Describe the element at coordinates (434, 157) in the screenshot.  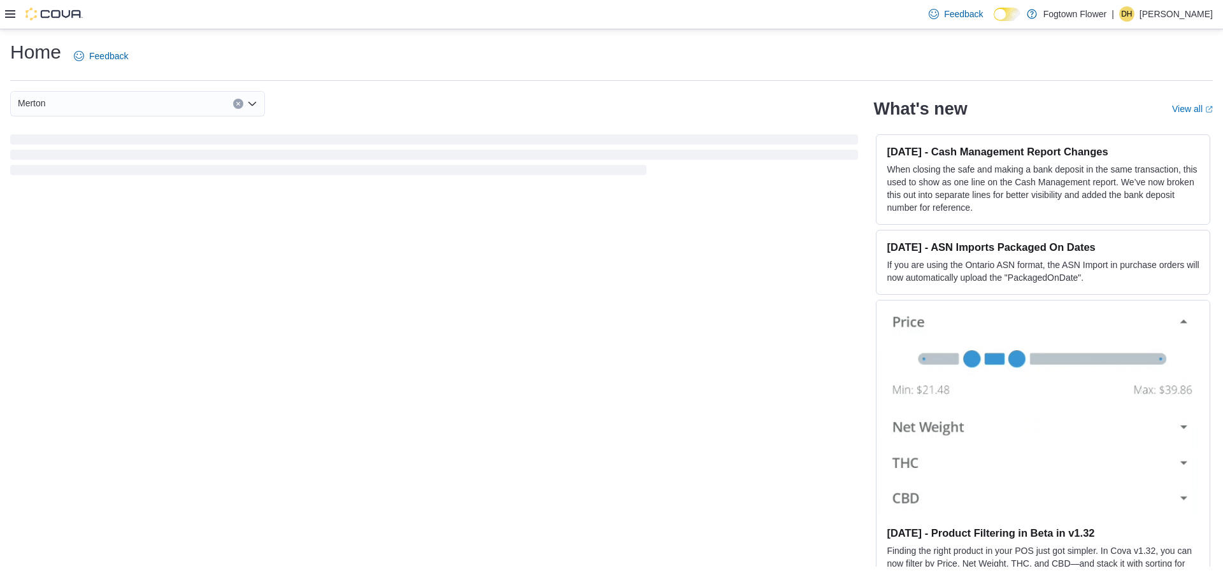
I see `span: Loading` at that location.